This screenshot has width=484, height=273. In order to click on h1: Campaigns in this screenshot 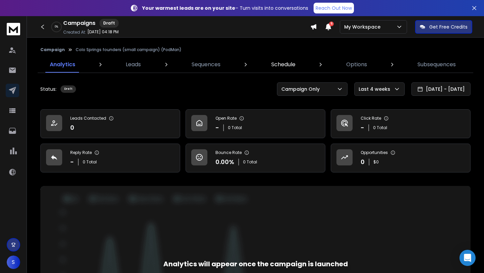, I will do `click(79, 23)`.